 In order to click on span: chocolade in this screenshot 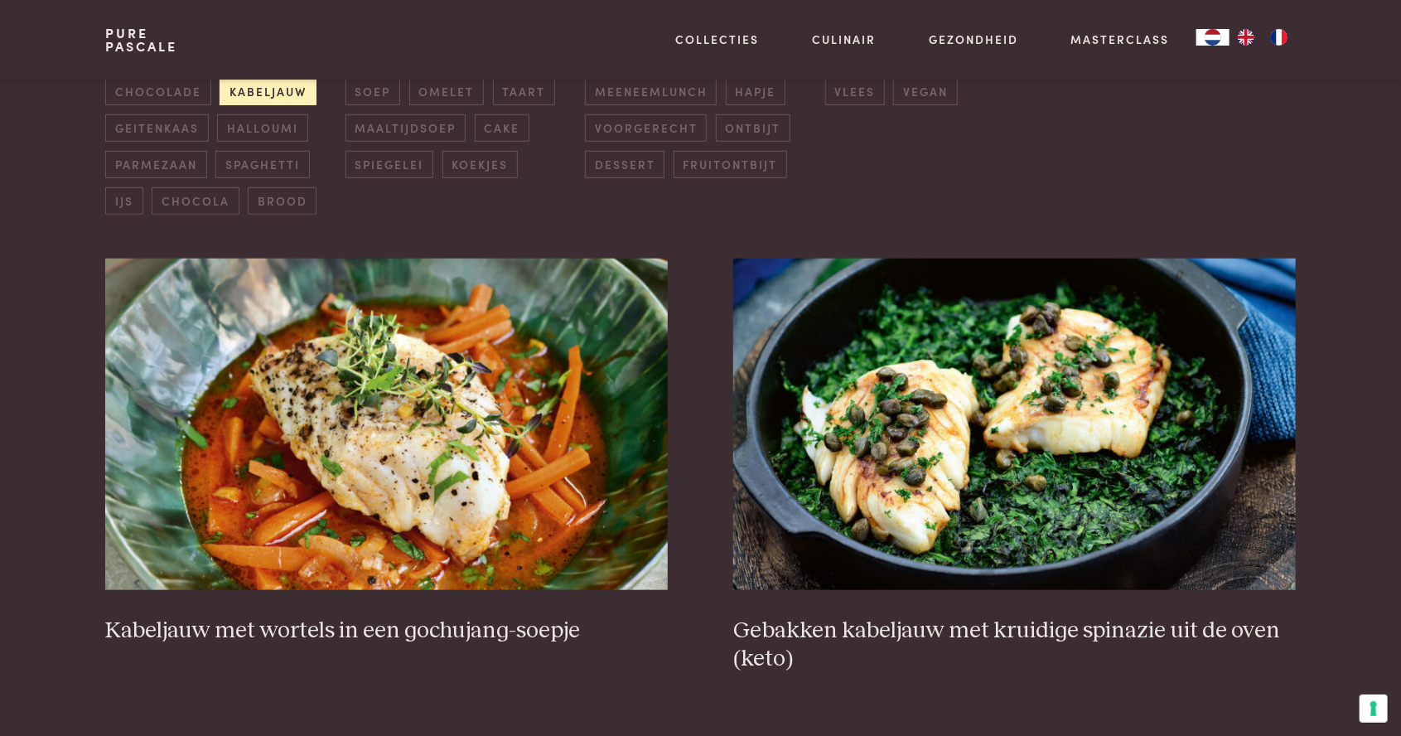, I will do `click(157, 91)`.